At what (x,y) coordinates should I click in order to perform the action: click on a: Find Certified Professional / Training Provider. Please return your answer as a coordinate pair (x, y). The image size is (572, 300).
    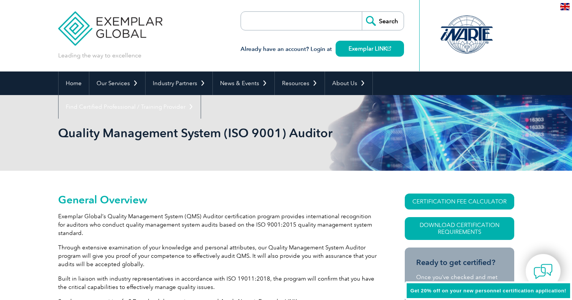
    Looking at the image, I should click on (130, 107).